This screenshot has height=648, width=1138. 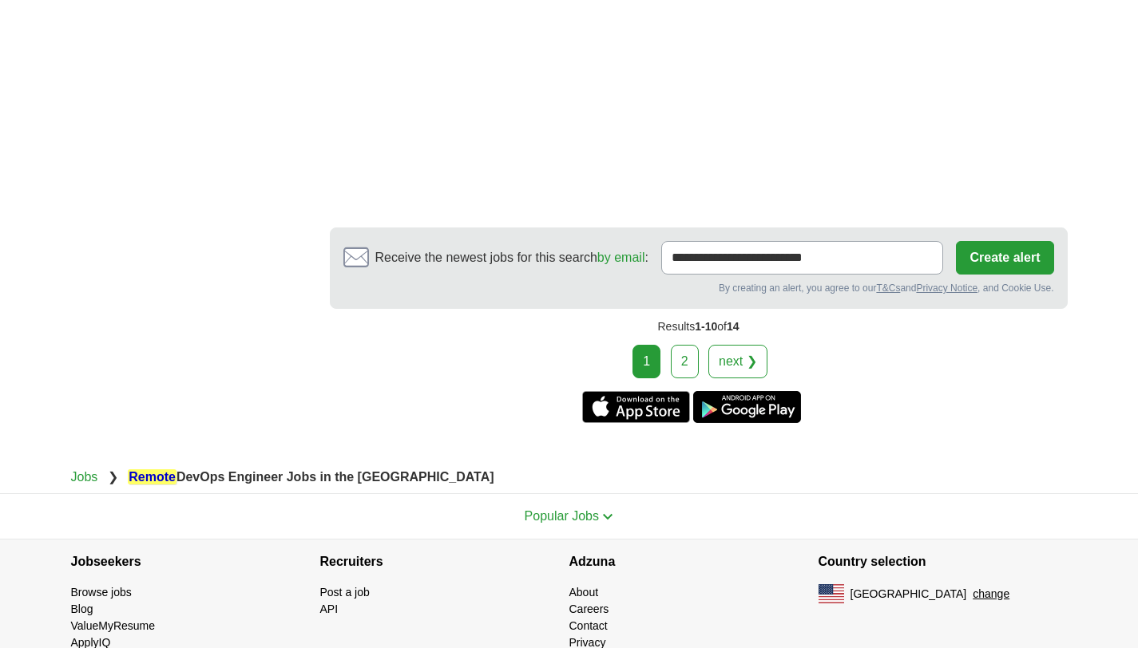 I want to click on span: 1-10, so click(x=706, y=327).